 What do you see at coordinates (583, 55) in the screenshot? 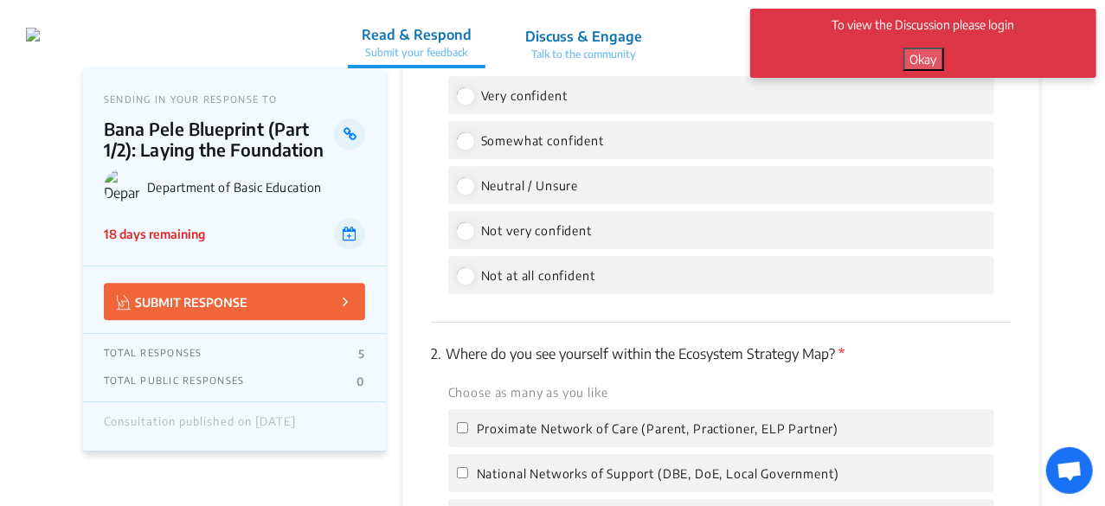
I see `p: Talk to the community` at bounding box center [583, 55].